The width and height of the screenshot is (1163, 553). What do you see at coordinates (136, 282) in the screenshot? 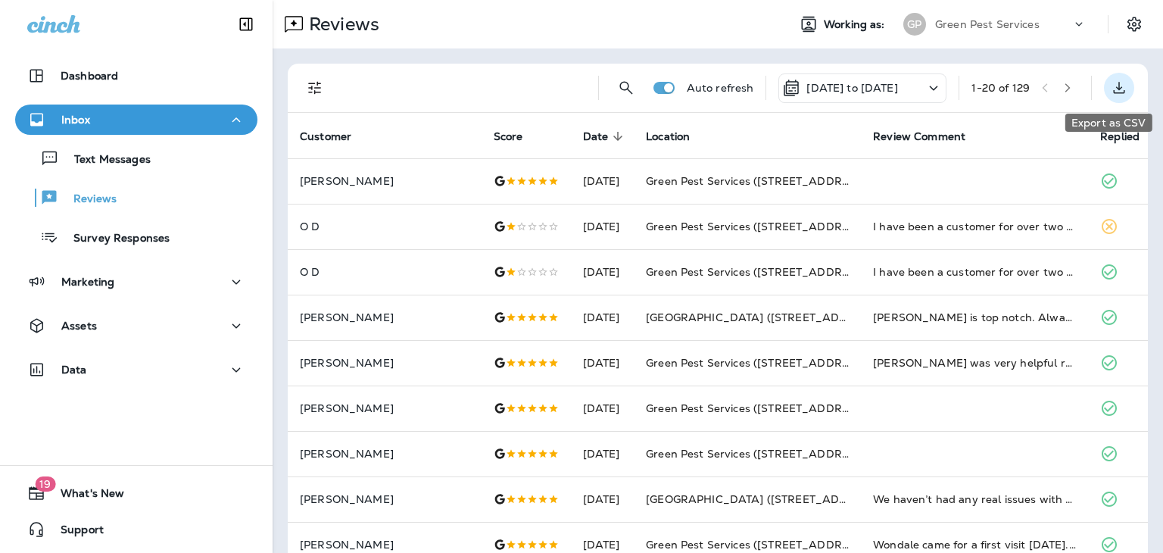
I see `button: Marketing` at bounding box center [136, 282].